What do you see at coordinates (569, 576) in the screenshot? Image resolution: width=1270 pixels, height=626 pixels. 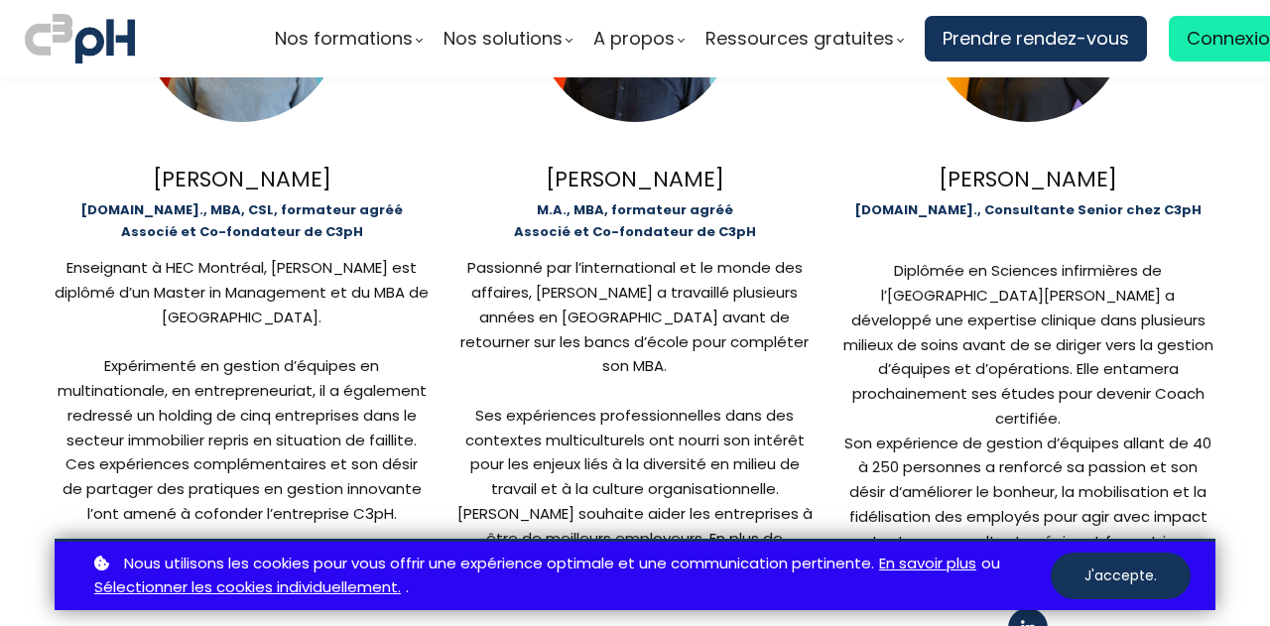 I see `p: ou .` at bounding box center [569, 576].